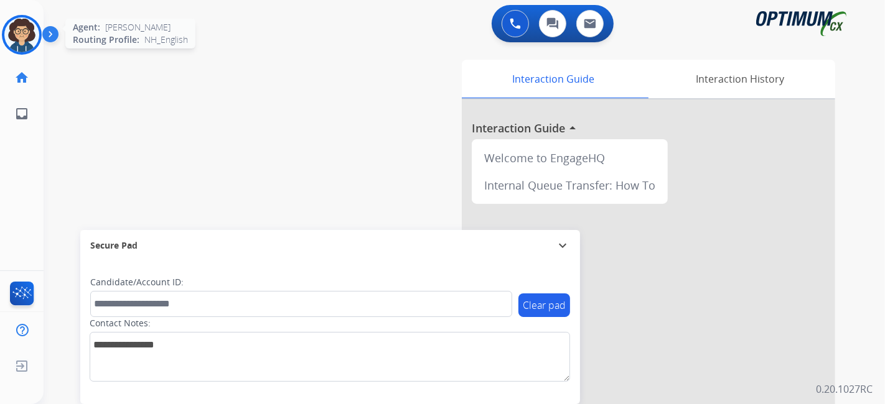  What do you see at coordinates (544, 305) in the screenshot?
I see `button: Clear pad` at bounding box center [544, 305].